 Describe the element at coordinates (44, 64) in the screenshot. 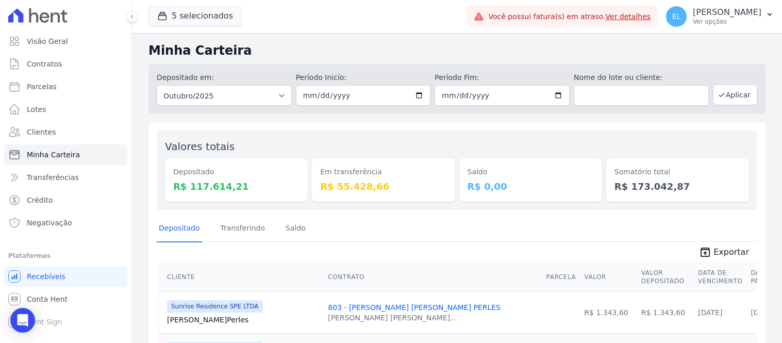

I see `span: Contratos` at that location.